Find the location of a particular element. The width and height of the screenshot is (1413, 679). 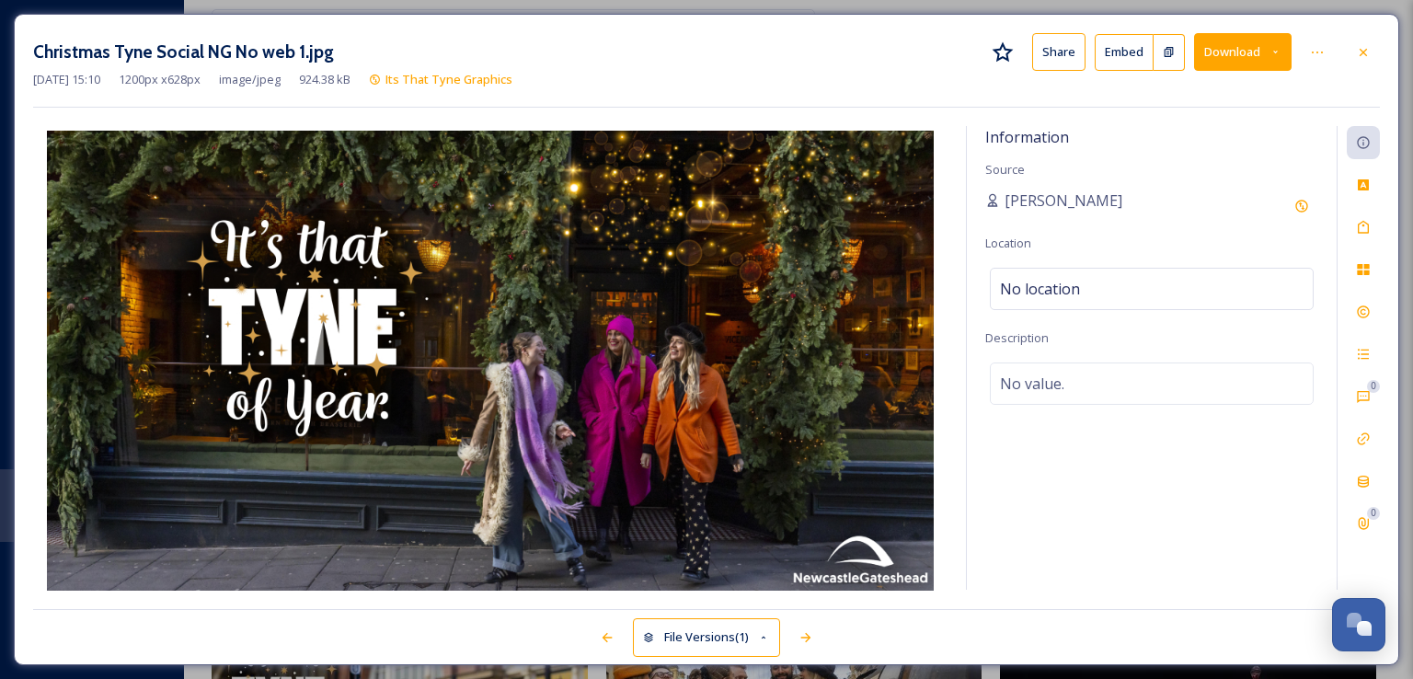

span: Its That Tyne Graphics is located at coordinates (449, 79).